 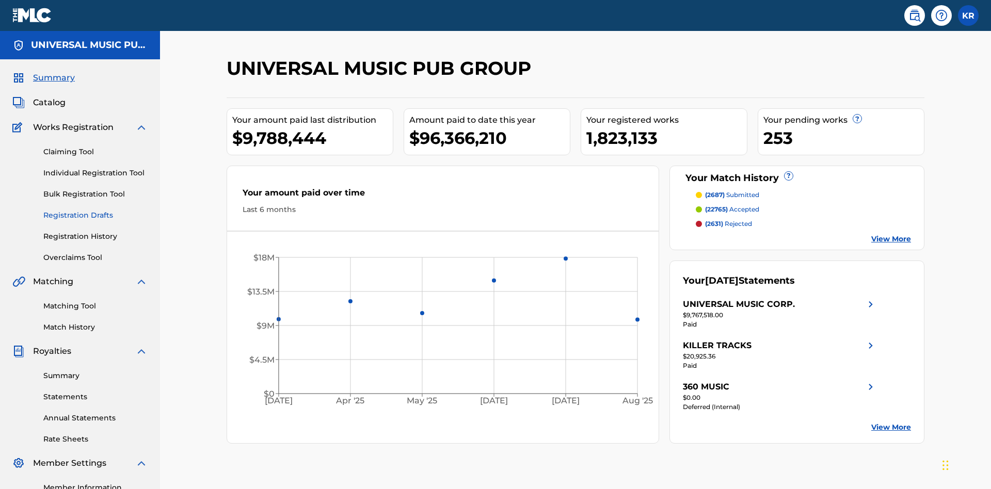 What do you see at coordinates (95, 215) in the screenshot?
I see `a: Registration Drafts` at bounding box center [95, 215].